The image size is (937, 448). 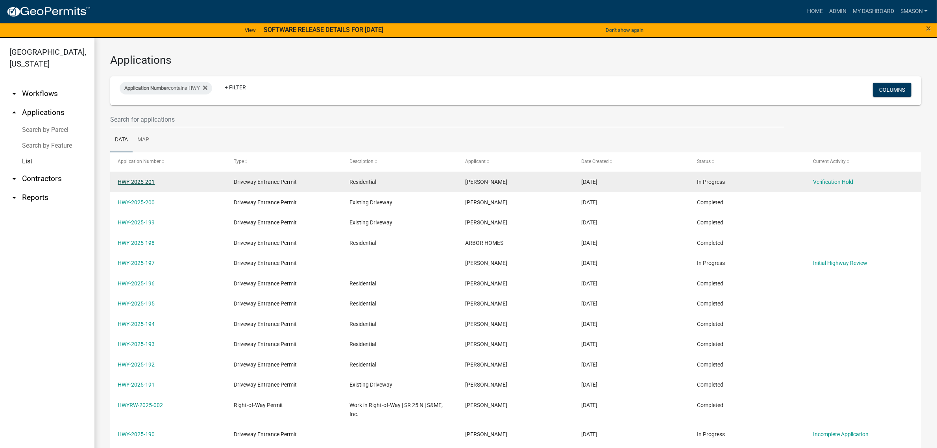 What do you see at coordinates (136, 384) in the screenshot?
I see `a: HWY-2025-191` at bounding box center [136, 384].